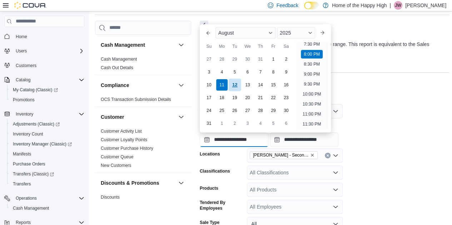 This screenshot has width=452, height=225. What do you see at coordinates (115, 85) in the screenshot?
I see `h3: Compliance` at bounding box center [115, 85].